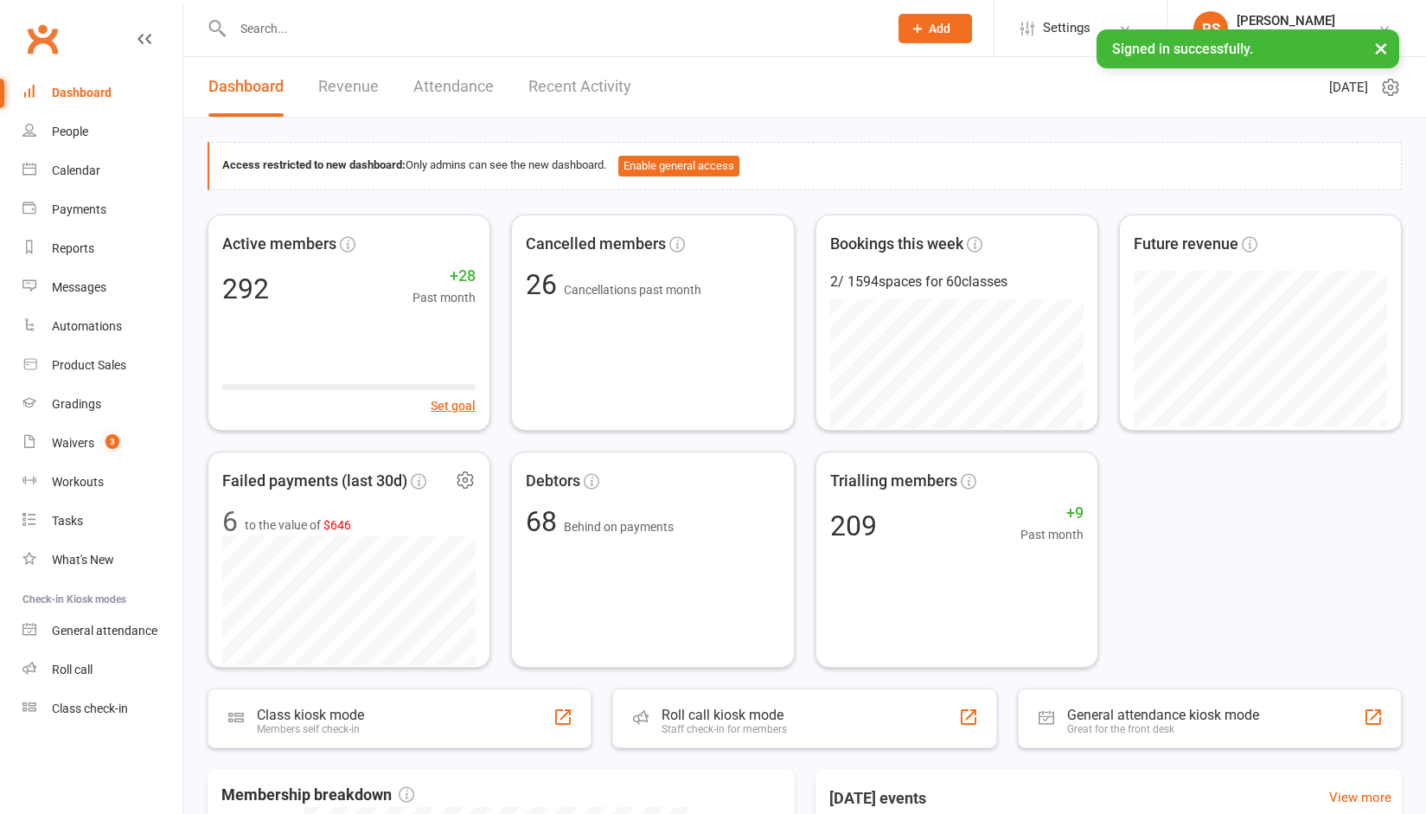 Image resolution: width=1426 pixels, height=814 pixels. Describe the element at coordinates (1211, 29) in the screenshot. I see `div: RS` at that location.